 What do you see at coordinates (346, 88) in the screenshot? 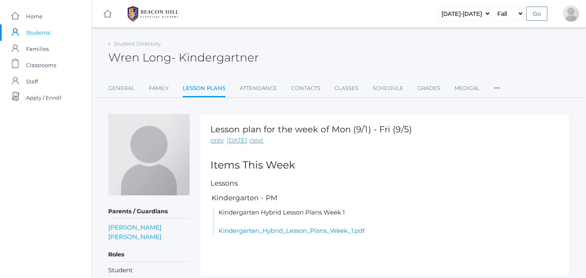
I see `a: Classes` at bounding box center [346, 88].